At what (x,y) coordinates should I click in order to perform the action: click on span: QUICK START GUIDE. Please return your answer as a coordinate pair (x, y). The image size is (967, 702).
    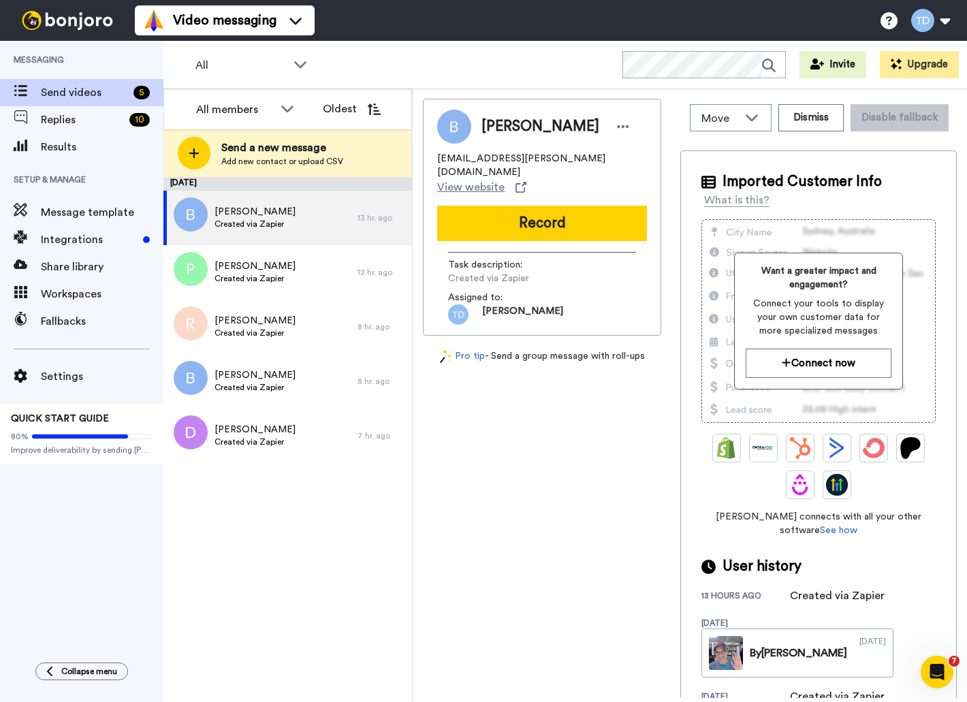
    Looking at the image, I should click on (60, 419).